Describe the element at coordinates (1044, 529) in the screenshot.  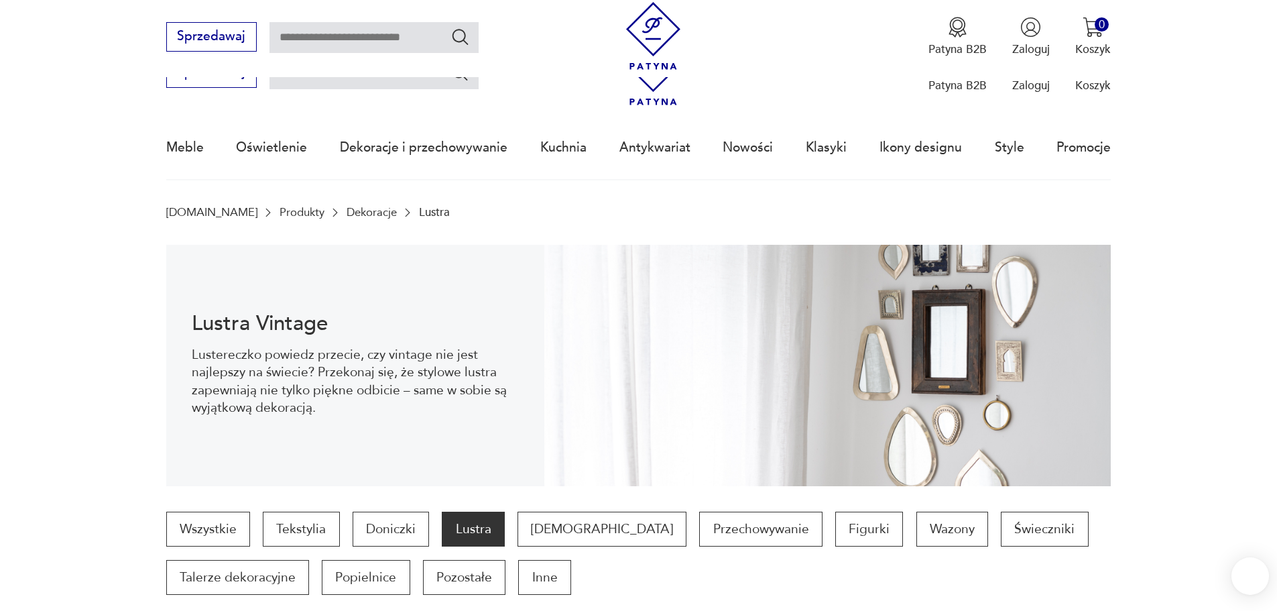
I see `a: Świeczniki` at that location.